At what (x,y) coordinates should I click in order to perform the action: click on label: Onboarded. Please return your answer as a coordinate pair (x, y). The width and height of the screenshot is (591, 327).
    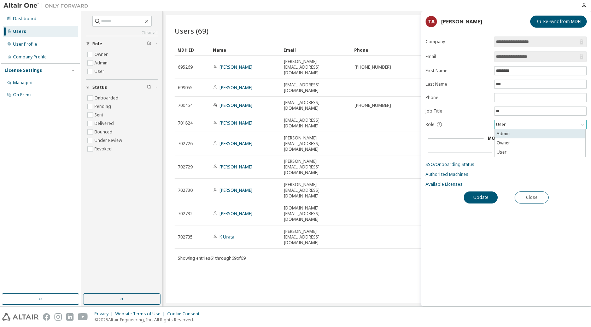
    Looking at the image, I should click on (107, 98).